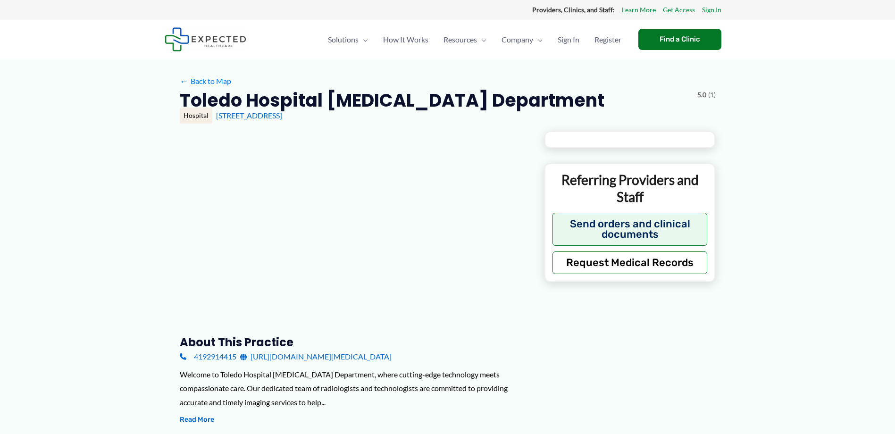  What do you see at coordinates (205, 39) in the screenshot?
I see `img: Expected Healthcare Logo - side, dark font, small` at bounding box center [205, 39].